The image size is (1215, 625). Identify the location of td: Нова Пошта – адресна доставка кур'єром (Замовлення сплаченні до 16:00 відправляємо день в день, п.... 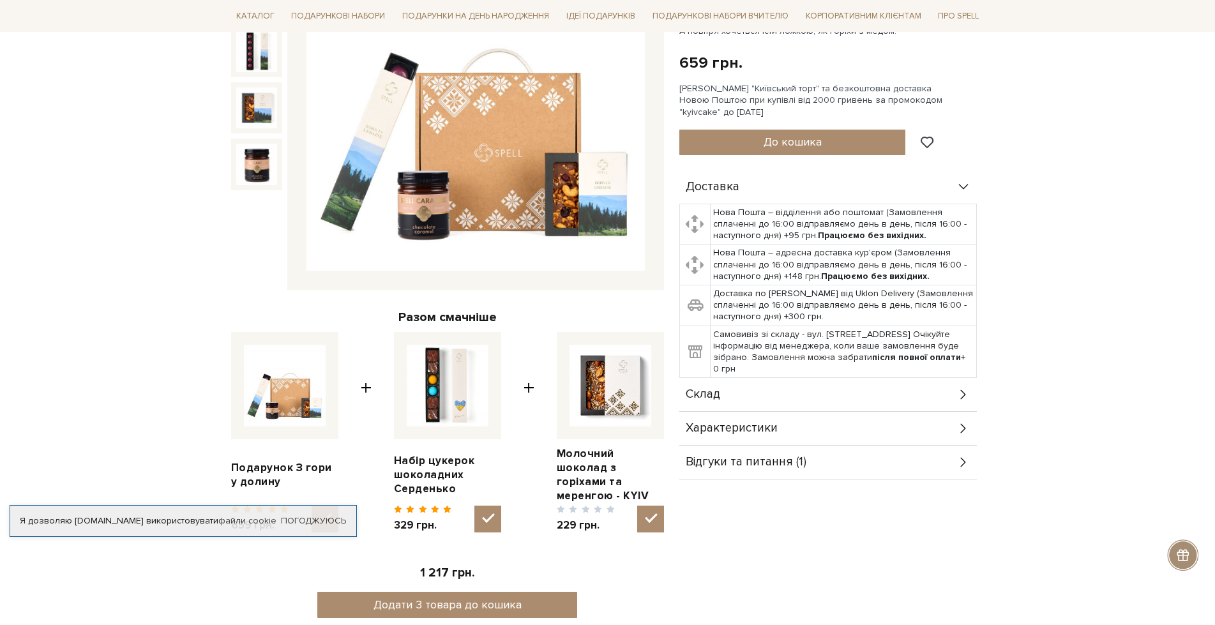
(843, 265).